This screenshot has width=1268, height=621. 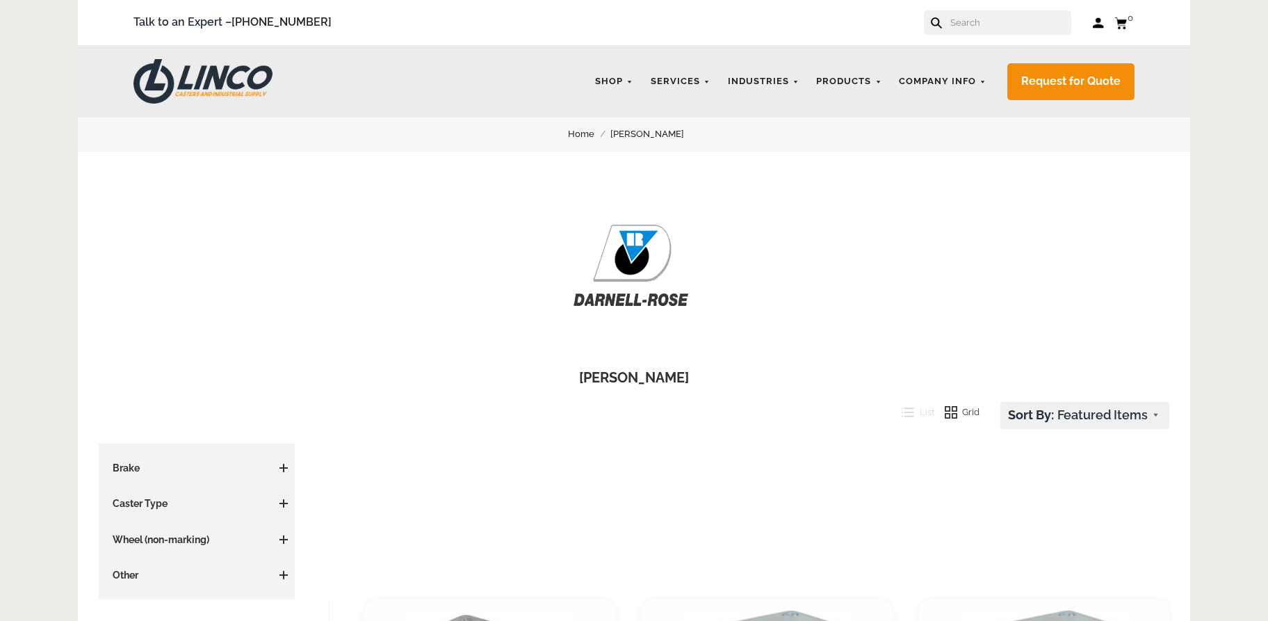 What do you see at coordinates (197, 539) in the screenshot?
I see `h3: Wheel (non-marking)` at bounding box center [197, 539].